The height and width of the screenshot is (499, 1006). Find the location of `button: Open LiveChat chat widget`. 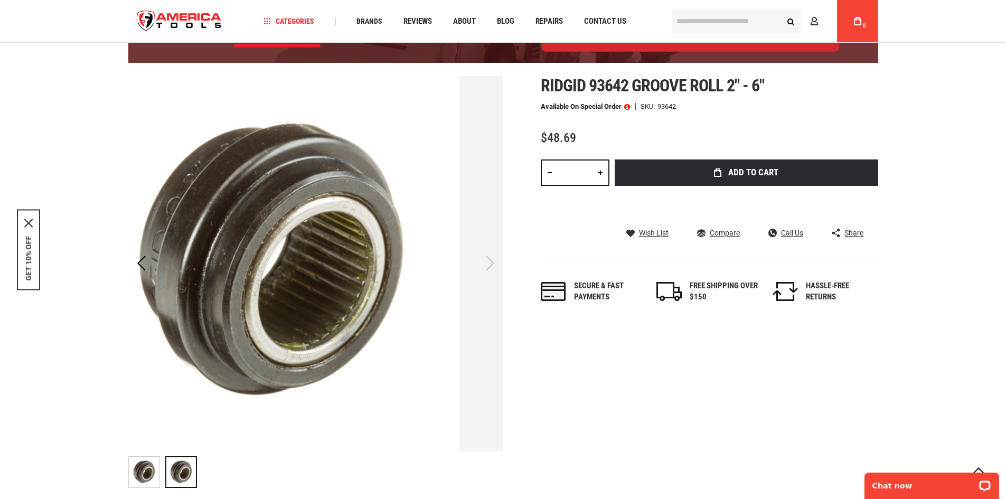

button: Open LiveChat chat widget is located at coordinates (128, 20).